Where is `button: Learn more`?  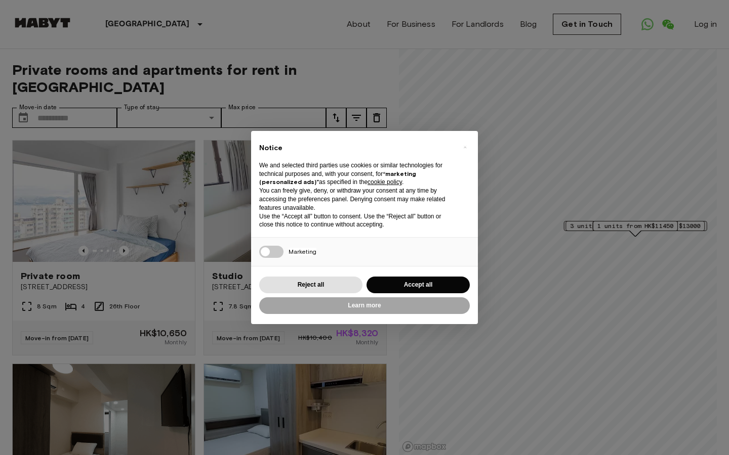 button: Learn more is located at coordinates (364, 306).